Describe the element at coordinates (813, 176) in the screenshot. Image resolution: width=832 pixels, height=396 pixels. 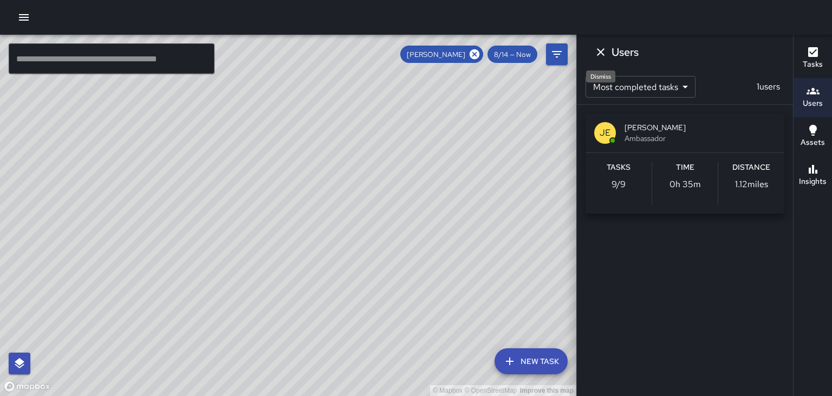
I see `button: Insights` at that location.